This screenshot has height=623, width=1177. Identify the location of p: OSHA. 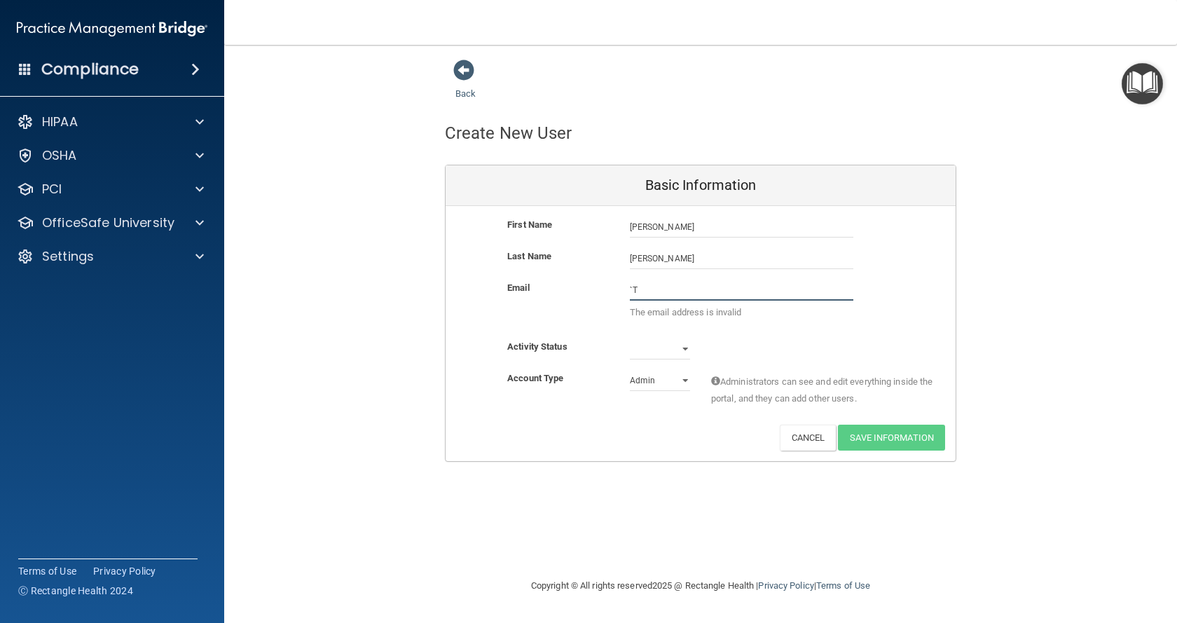
(60, 156).